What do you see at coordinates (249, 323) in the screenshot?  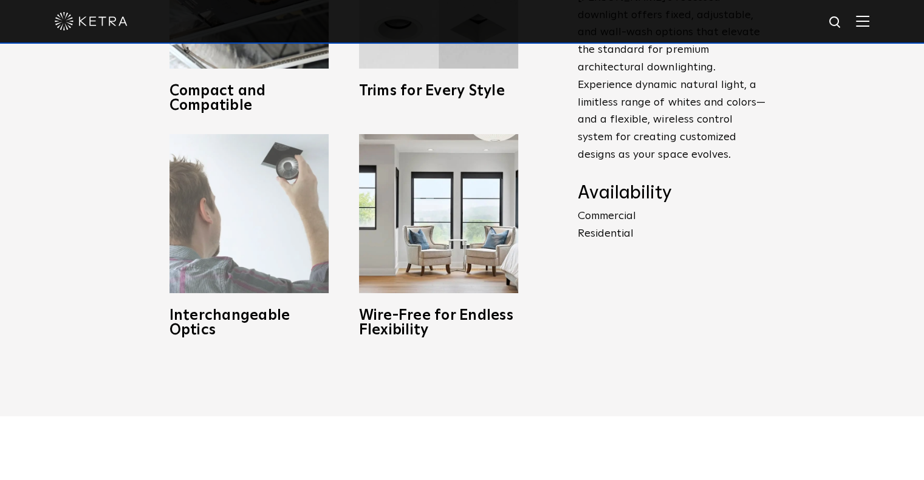 I see `h3: Interchangeable Optics` at bounding box center [249, 323].